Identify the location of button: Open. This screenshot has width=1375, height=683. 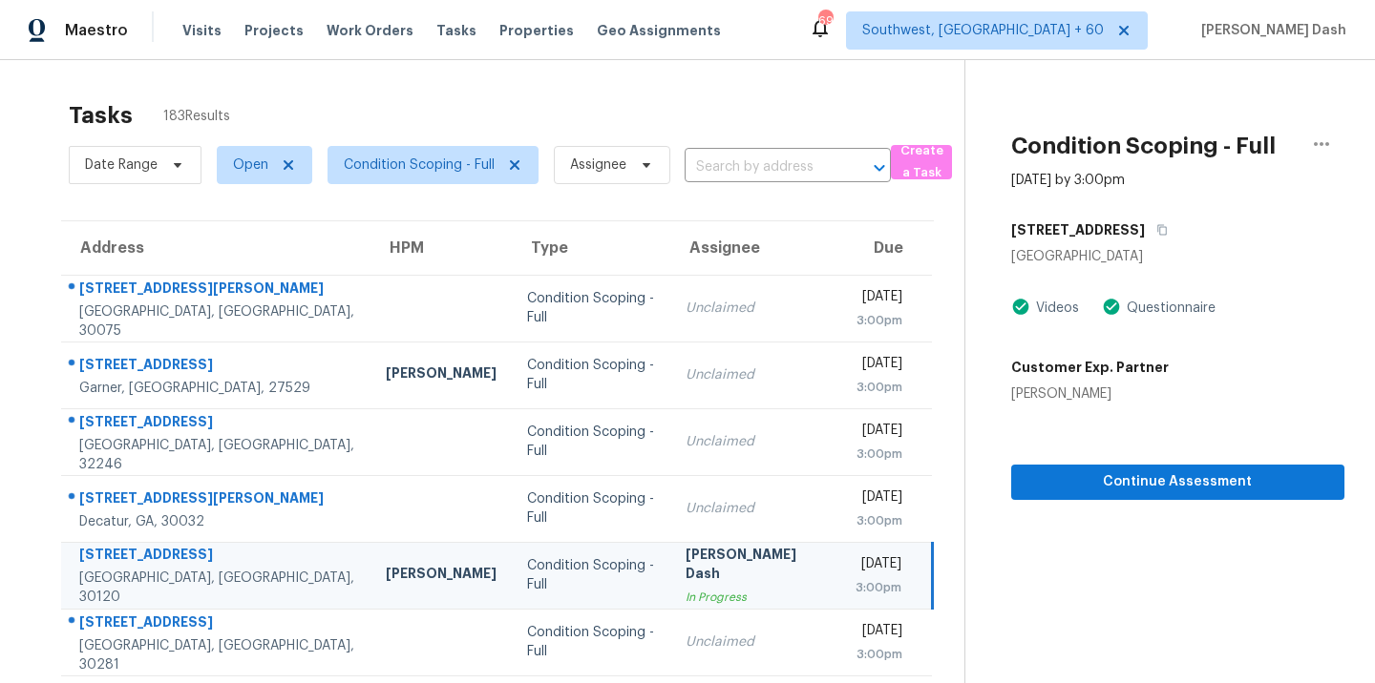
(879, 168).